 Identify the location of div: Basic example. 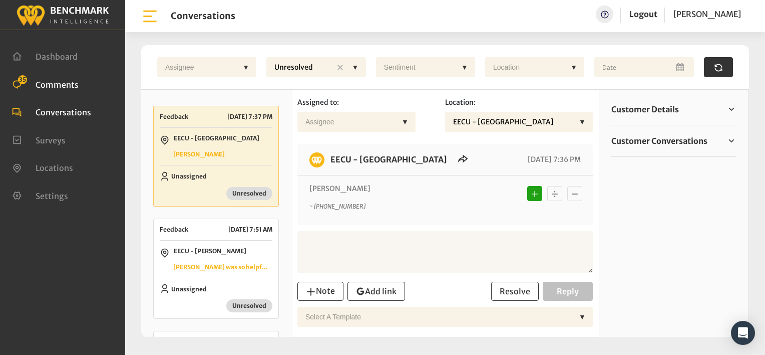
(555, 193).